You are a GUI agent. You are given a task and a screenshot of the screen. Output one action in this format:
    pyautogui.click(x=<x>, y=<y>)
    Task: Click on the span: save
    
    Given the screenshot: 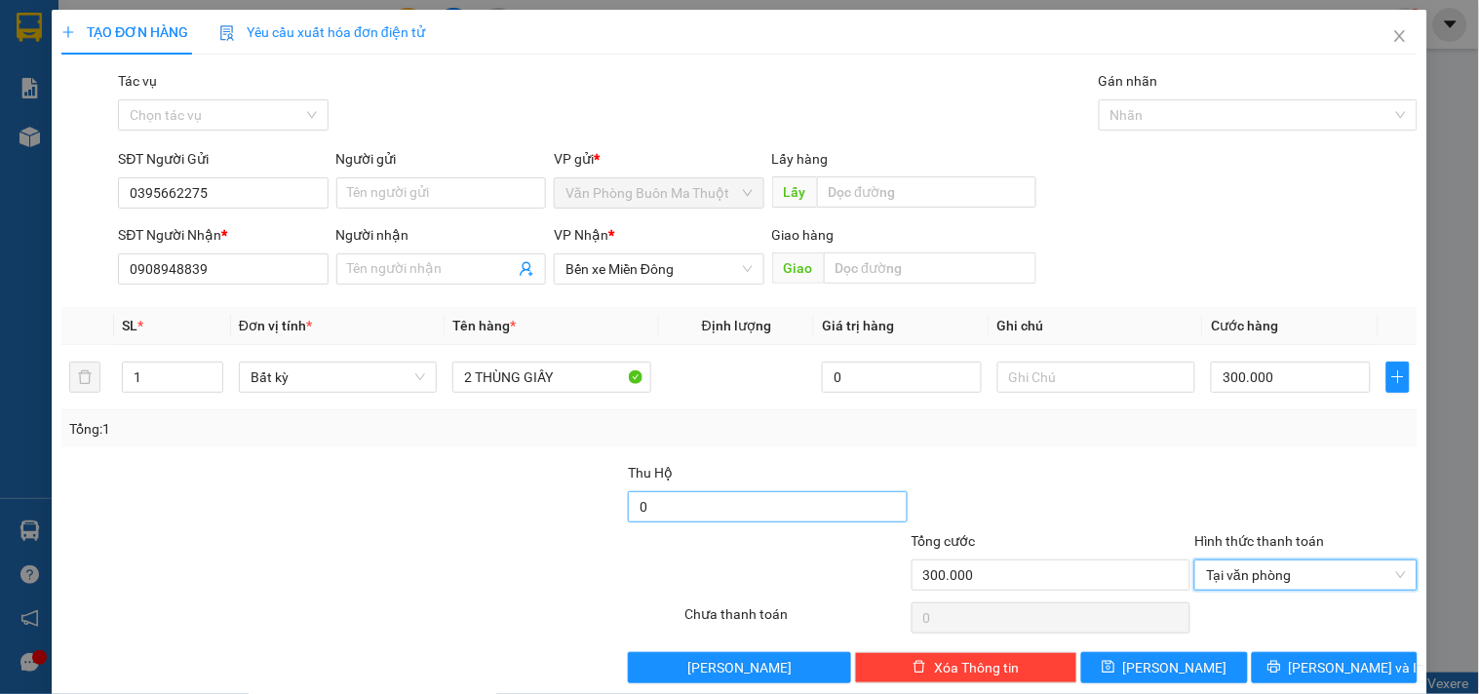 What is the action you would take?
    pyautogui.click(x=1109, y=668)
    